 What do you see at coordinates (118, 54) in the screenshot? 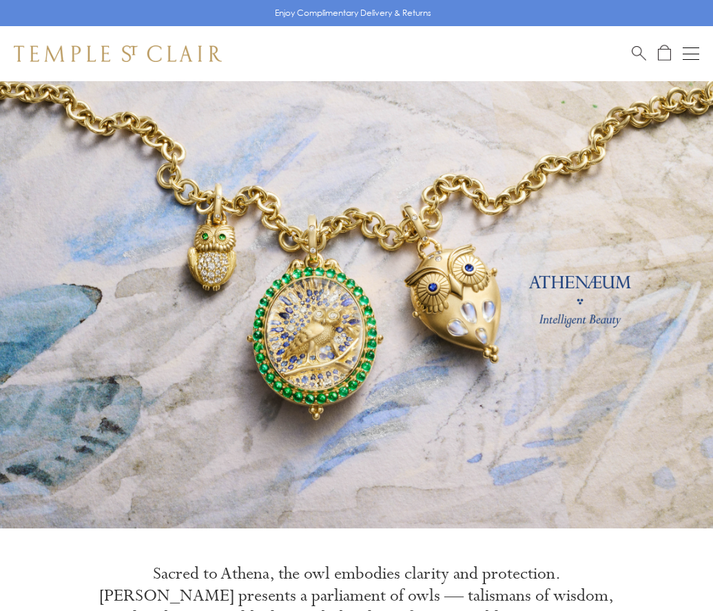
I see `img: Temple St. Clair` at bounding box center [118, 54].